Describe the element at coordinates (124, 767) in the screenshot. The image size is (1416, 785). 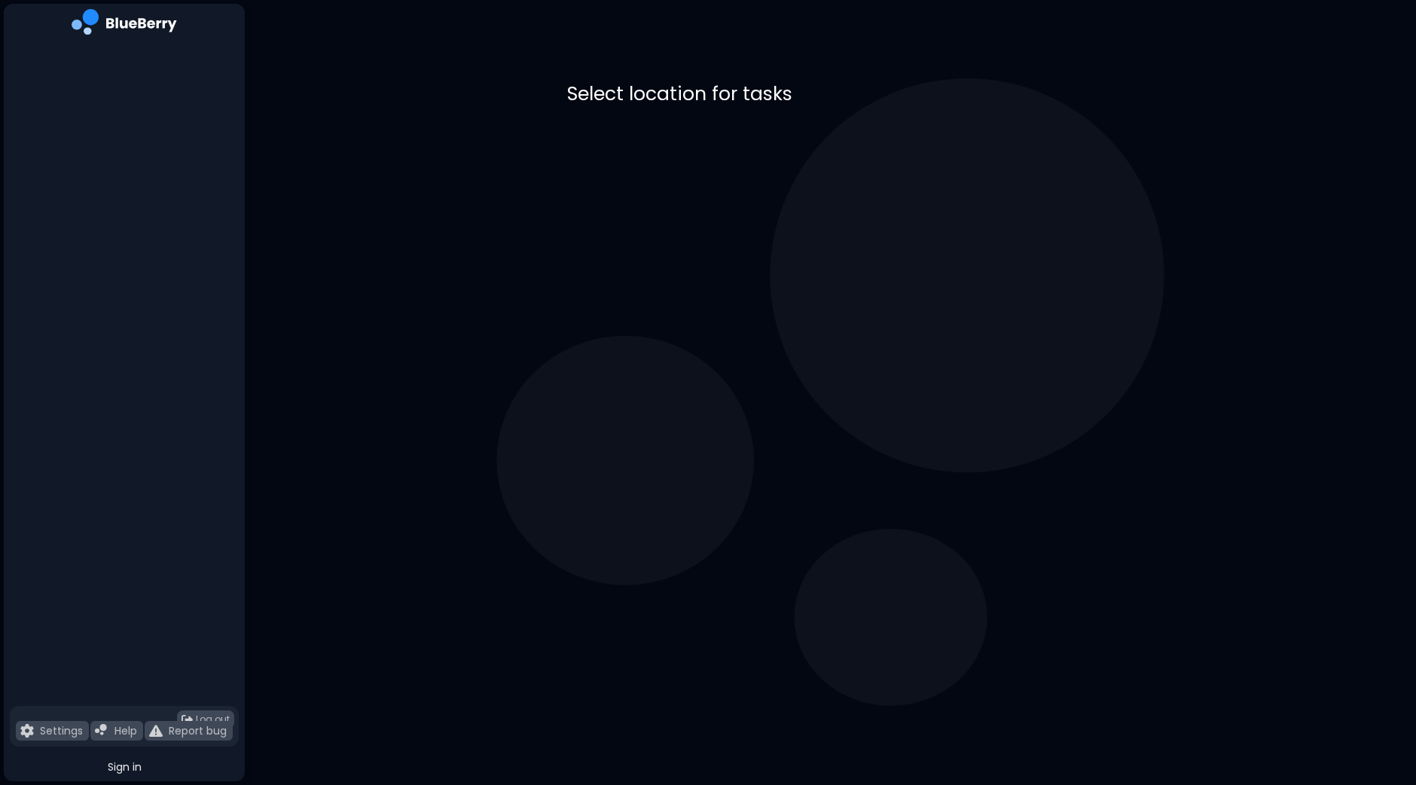
I see `button: Sign in` at that location.